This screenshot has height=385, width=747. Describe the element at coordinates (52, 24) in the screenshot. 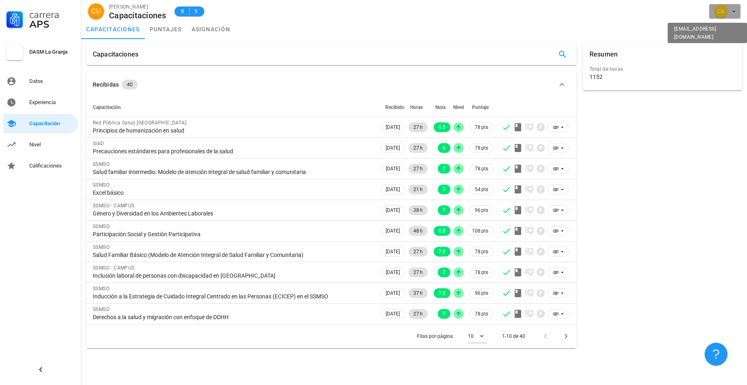

I see `div: APS` at that location.